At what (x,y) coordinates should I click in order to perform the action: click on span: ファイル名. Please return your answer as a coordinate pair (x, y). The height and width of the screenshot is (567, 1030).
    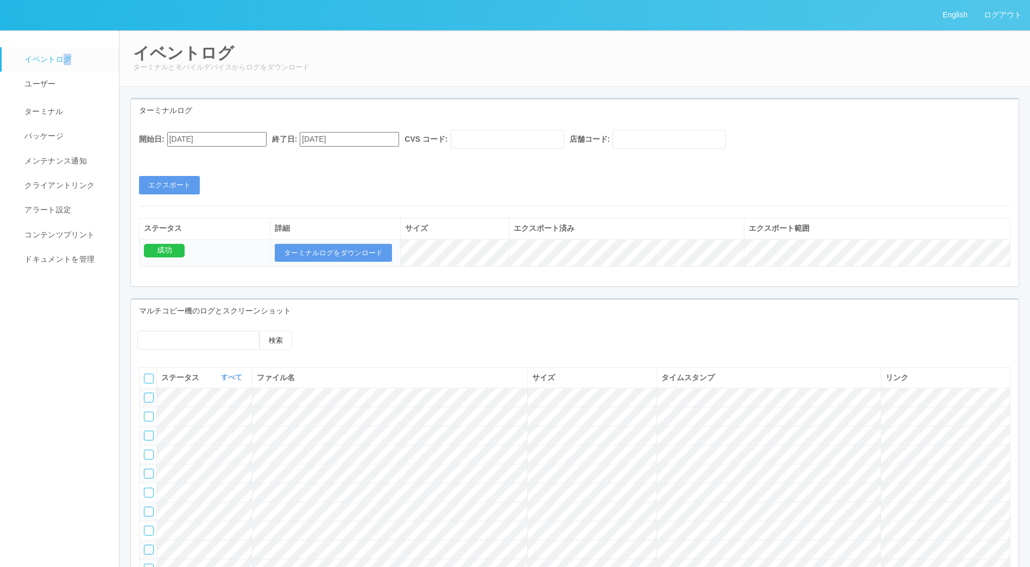
    Looking at the image, I should click on (276, 378).